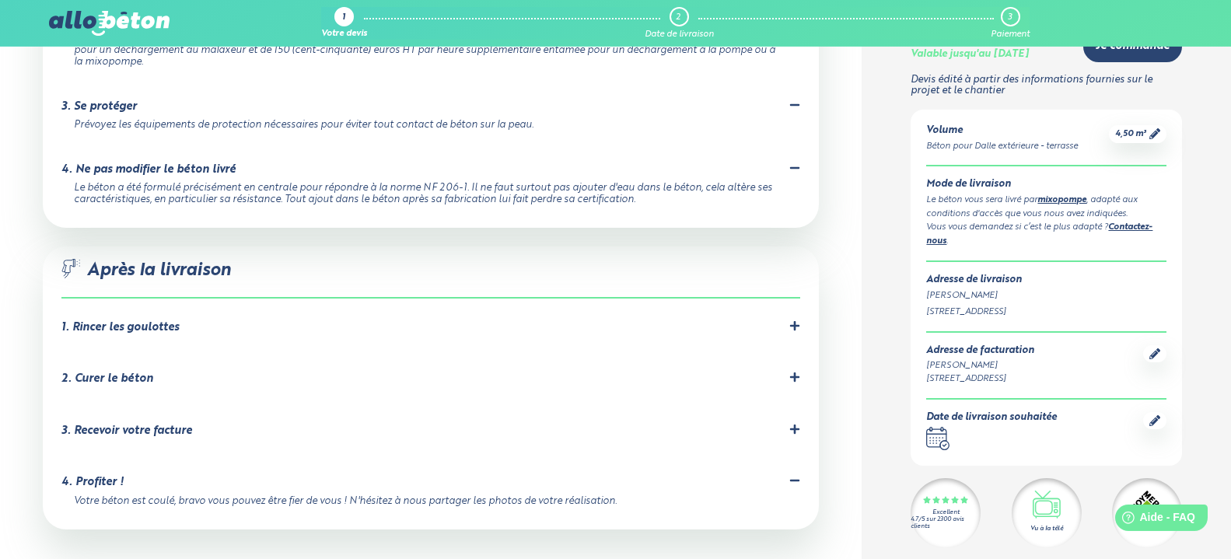  I want to click on div: Volume, so click(1002, 131).